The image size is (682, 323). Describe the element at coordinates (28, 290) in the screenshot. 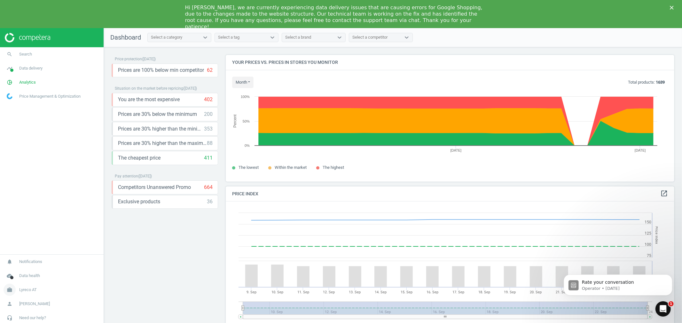

I see `span: Lyreco AT` at that location.